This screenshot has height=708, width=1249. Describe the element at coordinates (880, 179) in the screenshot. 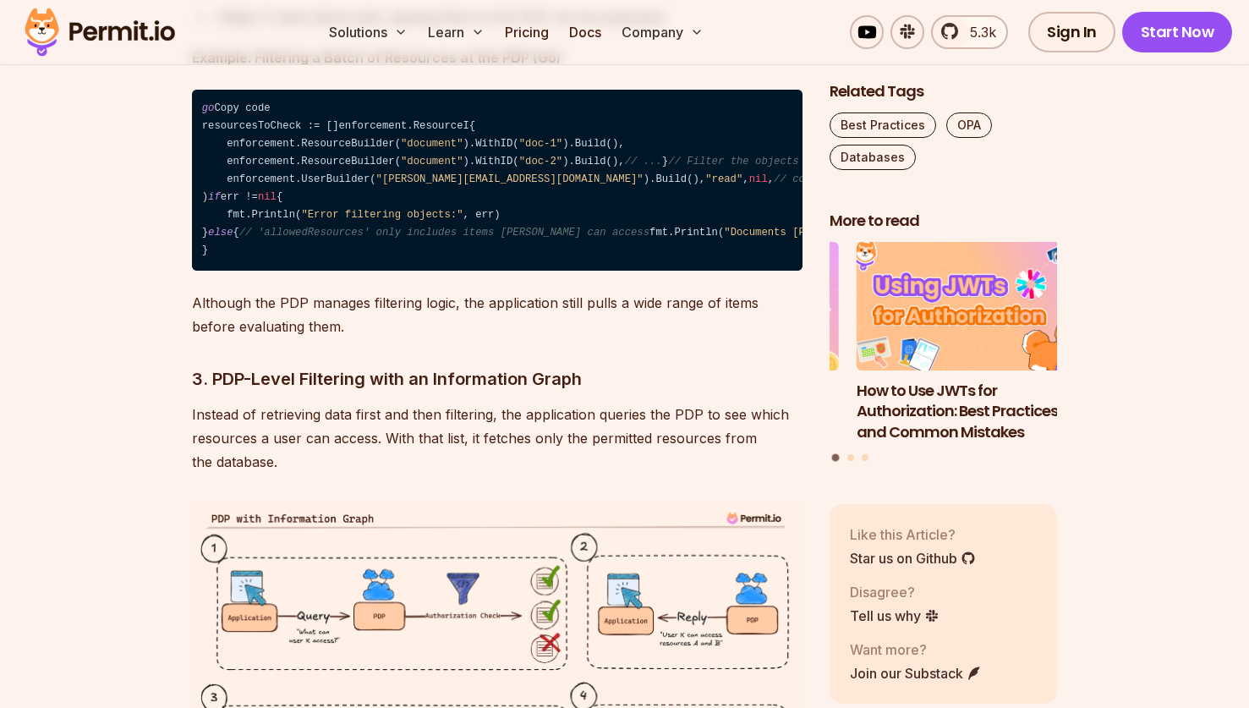

I see `span: // context (additional parameters)` at that location.